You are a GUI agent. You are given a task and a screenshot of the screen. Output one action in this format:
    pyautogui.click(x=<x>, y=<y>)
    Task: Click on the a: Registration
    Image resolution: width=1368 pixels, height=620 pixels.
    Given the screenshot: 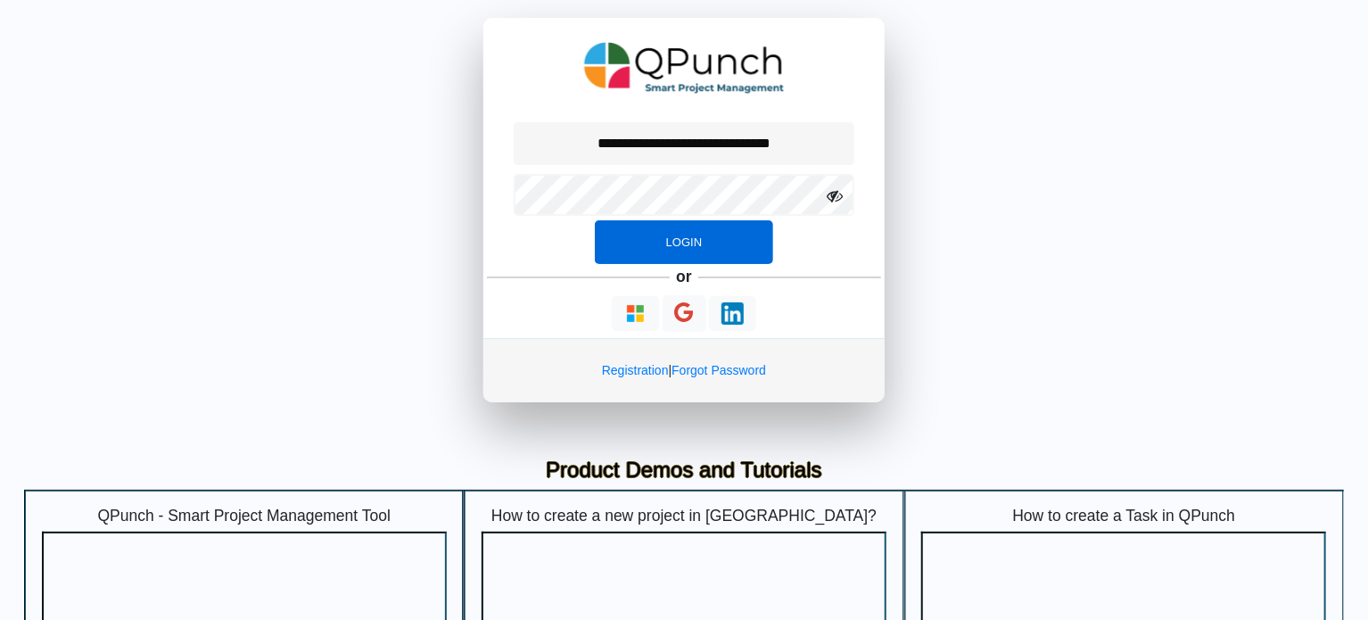 What is the action you would take?
    pyautogui.click(x=635, y=370)
    